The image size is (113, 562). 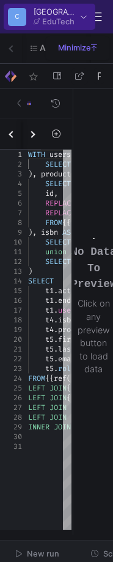 What do you see at coordinates (79, 340) in the screenshot?
I see `span: first_name` at bounding box center [79, 340].